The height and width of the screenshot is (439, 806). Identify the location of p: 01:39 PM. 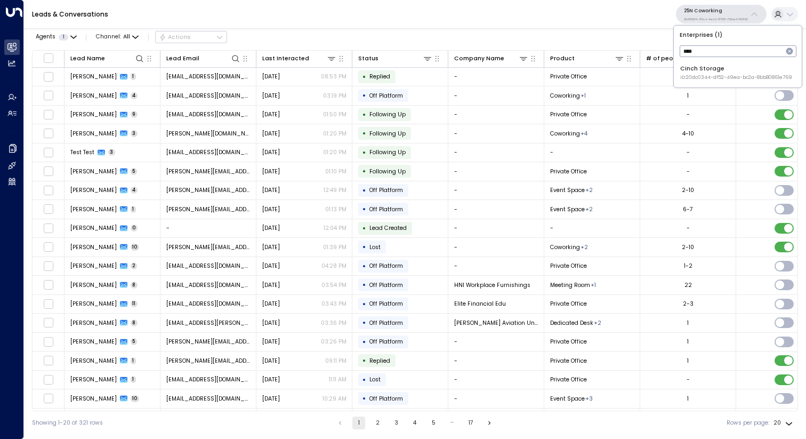
(335, 247).